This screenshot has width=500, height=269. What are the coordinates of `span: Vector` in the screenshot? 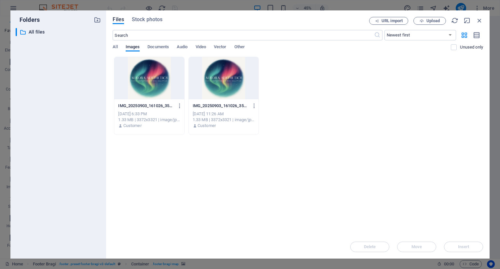 It's located at (220, 47).